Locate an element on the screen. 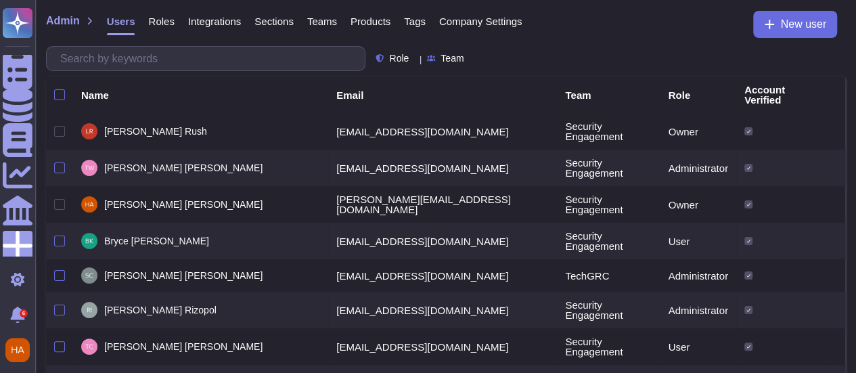  td: TechGRC is located at coordinates (608, 275).